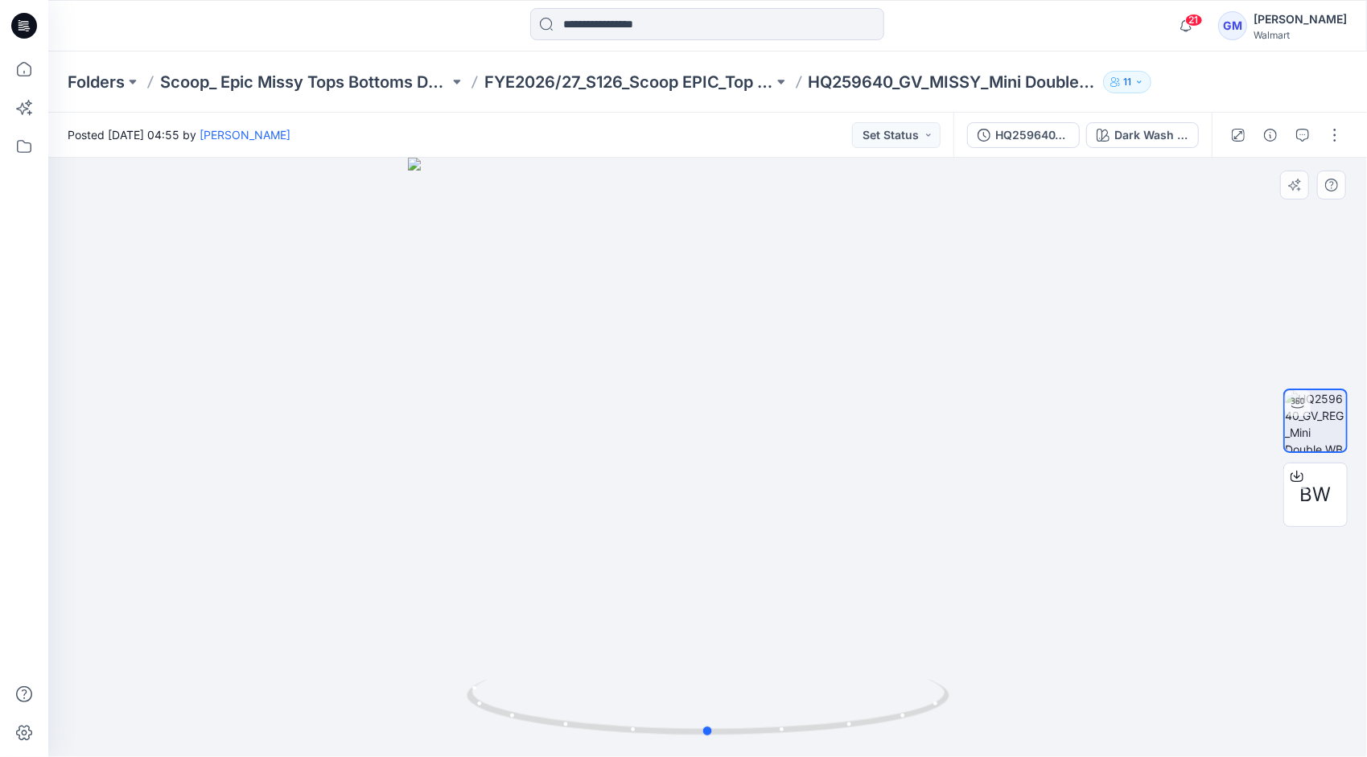 The image size is (1367, 757). What do you see at coordinates (628, 82) in the screenshot?
I see `p: FYE2026/27_S126_Scoop EPIC_Top & Bottom` at bounding box center [628, 82].